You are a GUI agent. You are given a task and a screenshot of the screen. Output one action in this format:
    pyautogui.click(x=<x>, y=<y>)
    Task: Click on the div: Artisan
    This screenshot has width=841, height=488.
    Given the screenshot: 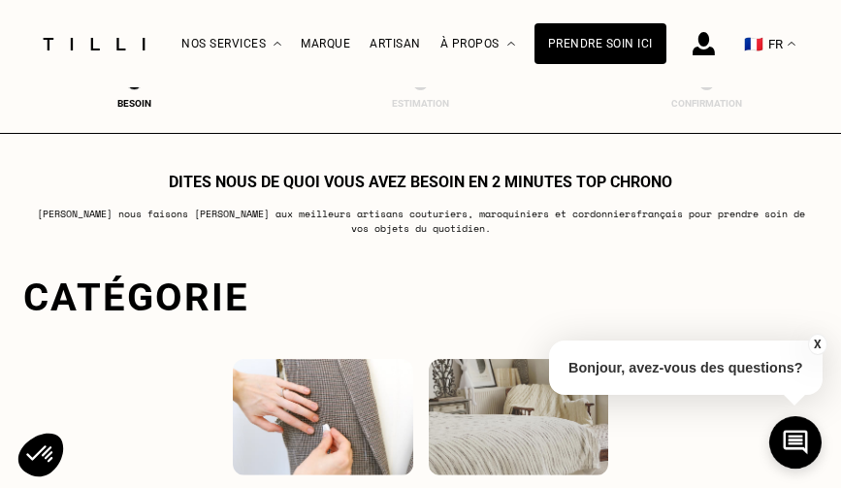 What is the action you would take?
    pyautogui.click(x=395, y=44)
    